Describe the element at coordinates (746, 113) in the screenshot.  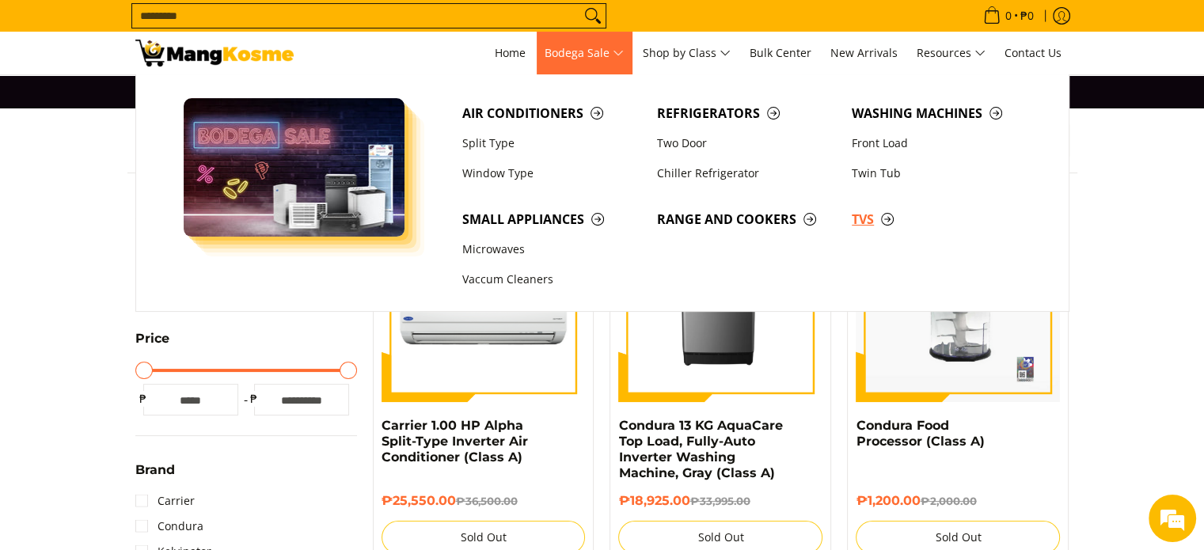
I see `span: Refrigerators` at that location.